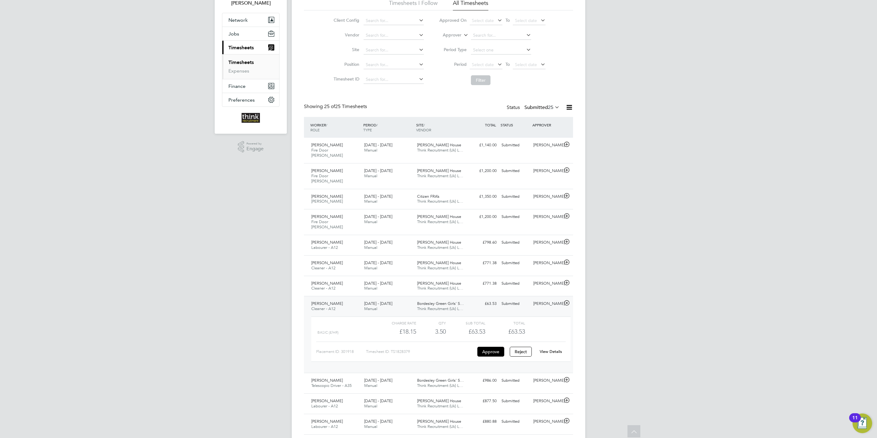 This screenshot has width=877, height=438. I want to click on span: Citizen FRA’s, so click(428, 196).